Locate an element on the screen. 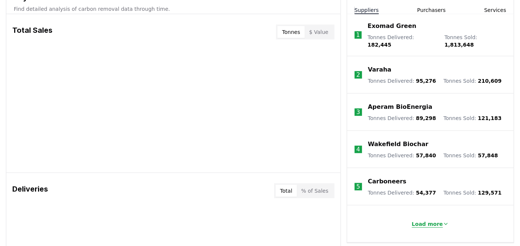 This screenshot has height=246, width=520. span: 210,609 is located at coordinates (490, 81).